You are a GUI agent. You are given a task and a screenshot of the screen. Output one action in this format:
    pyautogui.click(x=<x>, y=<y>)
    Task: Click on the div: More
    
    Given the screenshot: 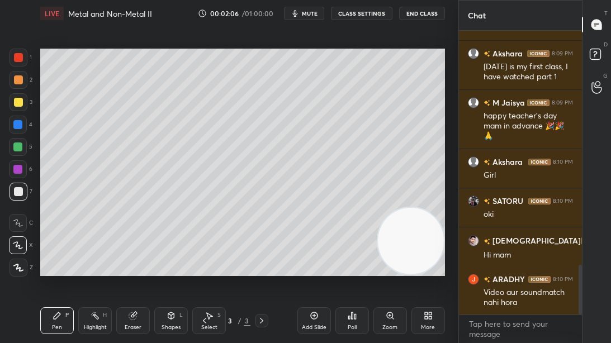 What is the action you would take?
    pyautogui.click(x=427, y=327)
    